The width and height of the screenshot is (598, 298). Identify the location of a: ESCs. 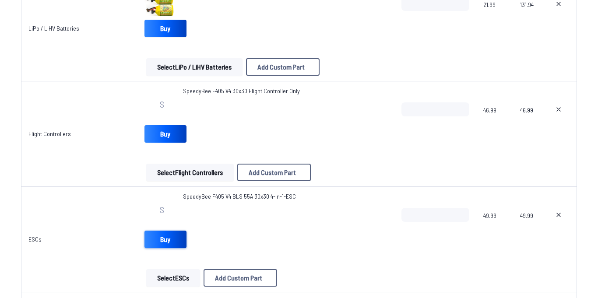
(35, 239).